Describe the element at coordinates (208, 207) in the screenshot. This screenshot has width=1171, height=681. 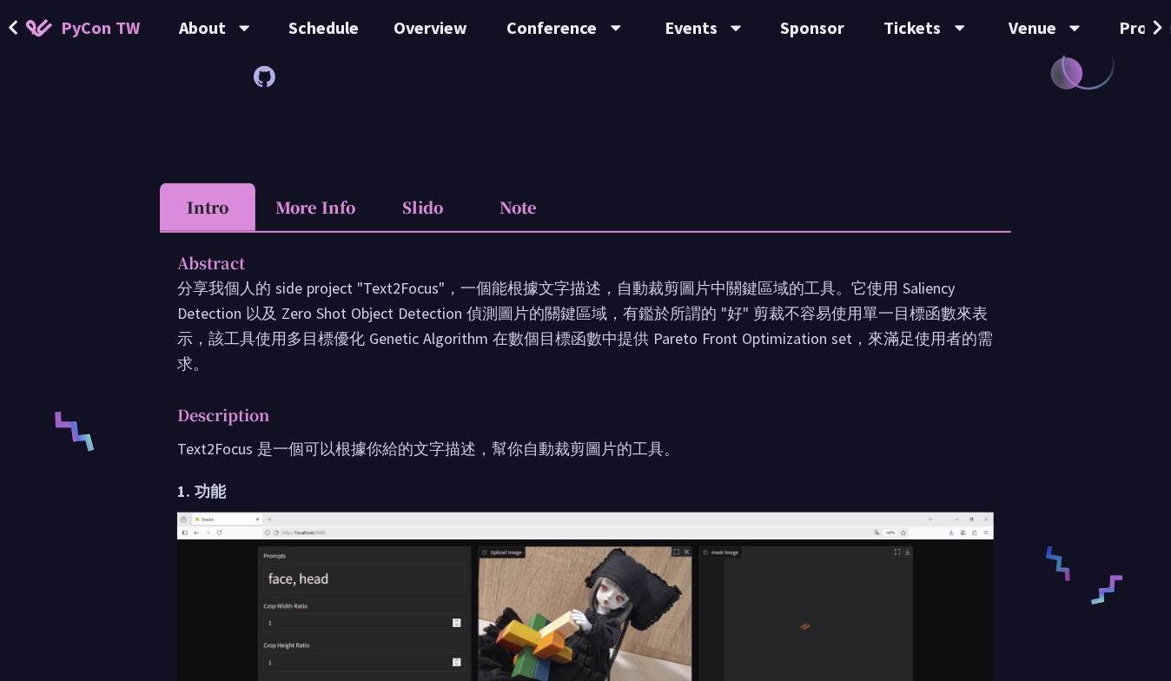
I see `li: Intro` at that location.